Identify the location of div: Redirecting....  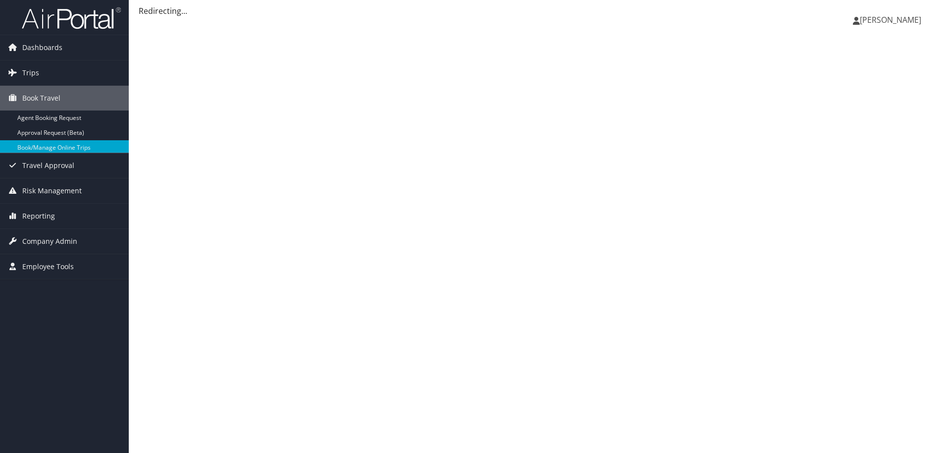
(535, 11).